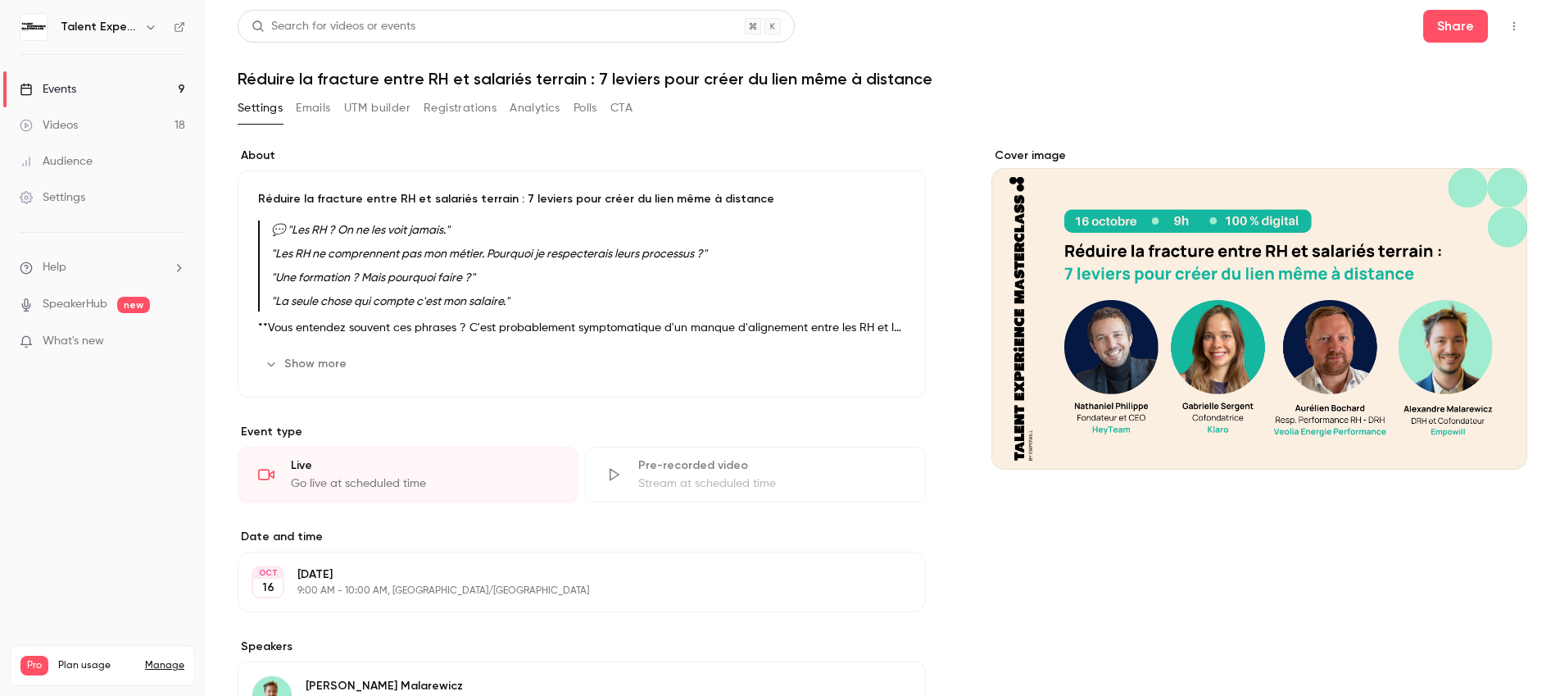 This screenshot has width=1560, height=696. Describe the element at coordinates (313, 108) in the screenshot. I see `button: Emails` at that location.